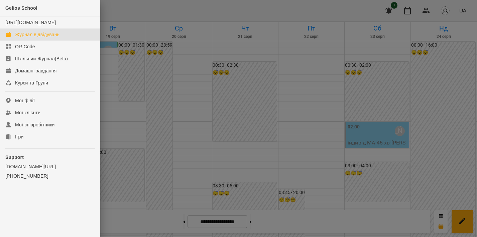  I want to click on div: Мої співробітники, so click(35, 124).